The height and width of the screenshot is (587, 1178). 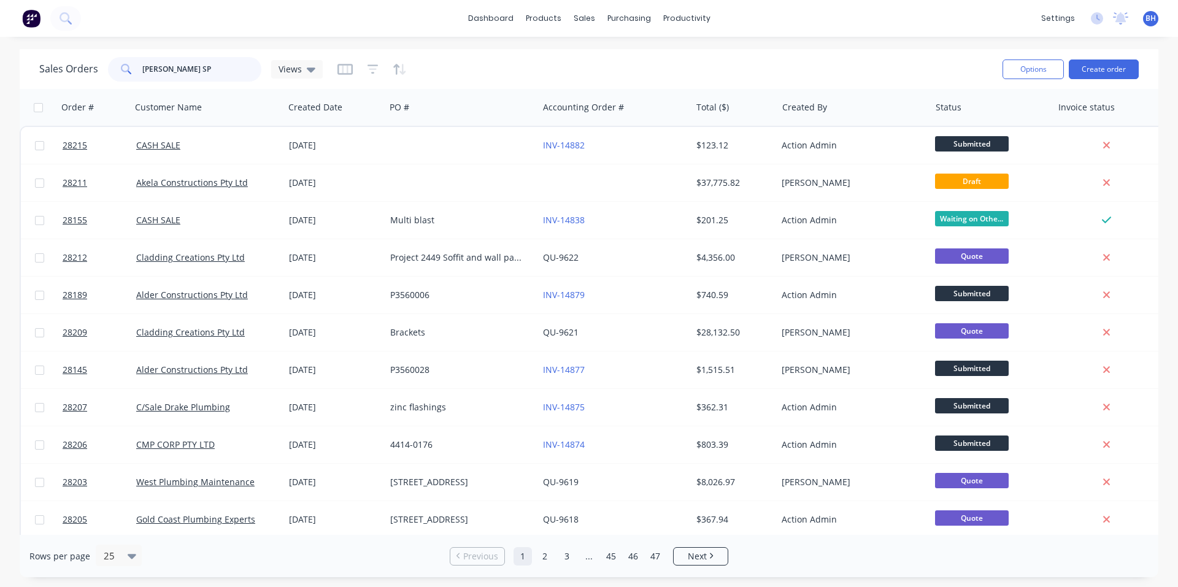 I want to click on a: 28211, so click(x=99, y=183).